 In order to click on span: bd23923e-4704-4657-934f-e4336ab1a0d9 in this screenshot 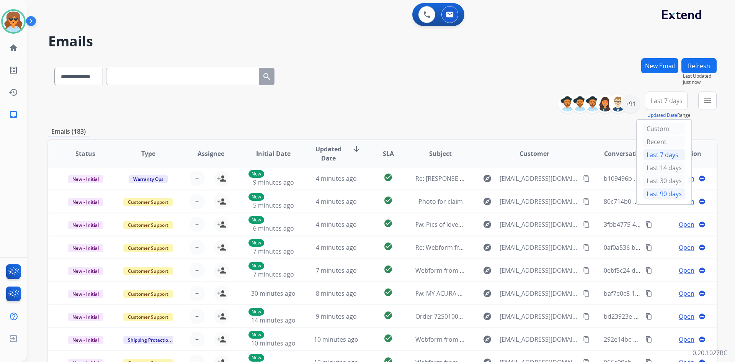, I will do `click(662, 316)`.